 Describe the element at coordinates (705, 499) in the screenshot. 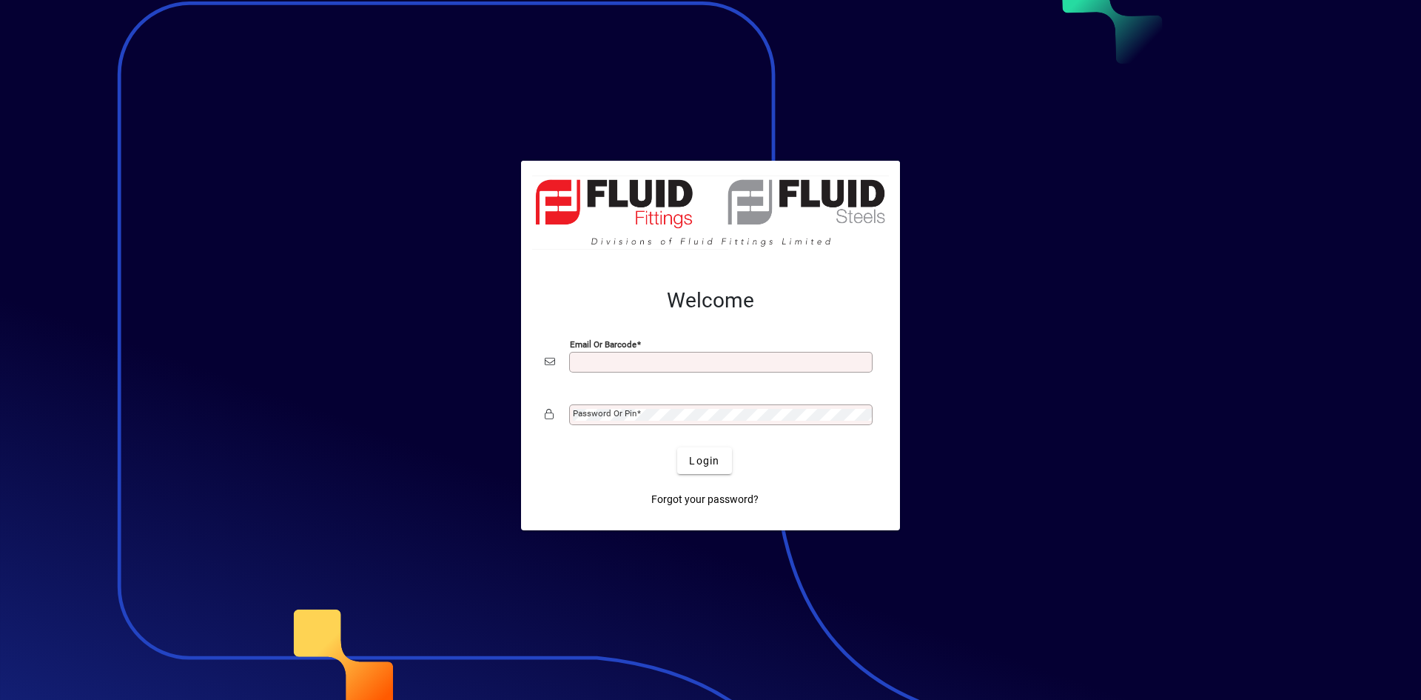

I see `span: Forgot your password?` at that location.